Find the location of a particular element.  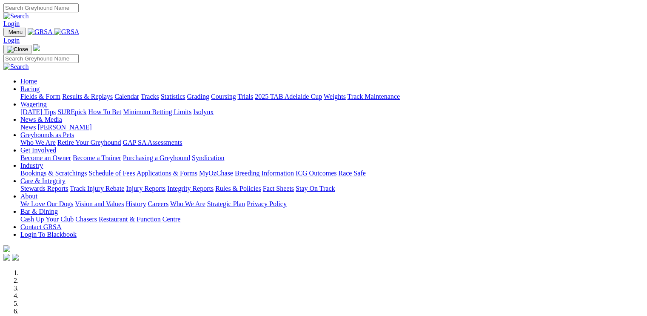

a: Statistics is located at coordinates (173, 96).